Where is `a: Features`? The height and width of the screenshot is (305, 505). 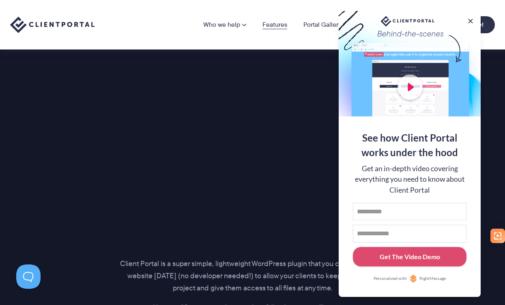
a: Features is located at coordinates (275, 25).